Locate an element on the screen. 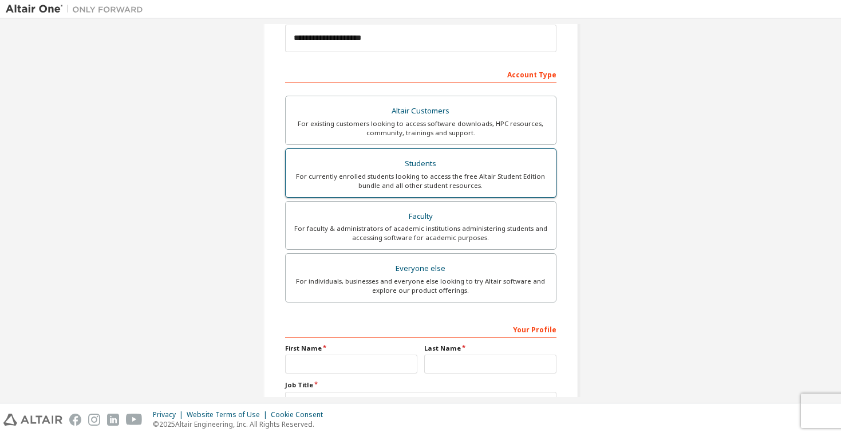 This screenshot has width=841, height=436. div: For existing customers looking to access software downloads, HPC resources, community, trainings ... is located at coordinates (421, 128).